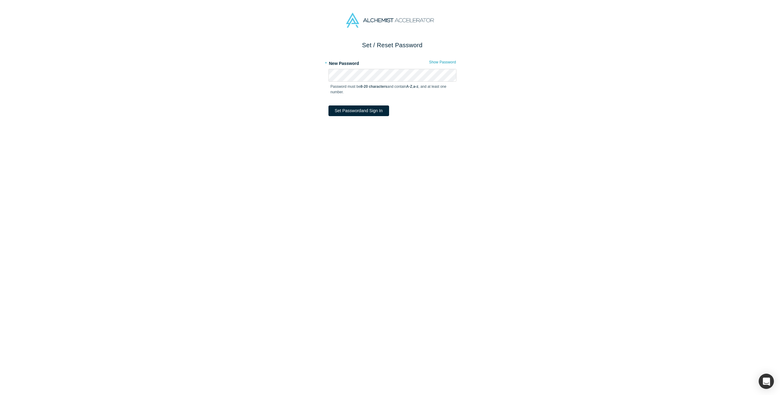 This screenshot has height=395, width=780. Describe the element at coordinates (392, 89) in the screenshot. I see `p: Password must be and contain , , and at least one number.` at that location.